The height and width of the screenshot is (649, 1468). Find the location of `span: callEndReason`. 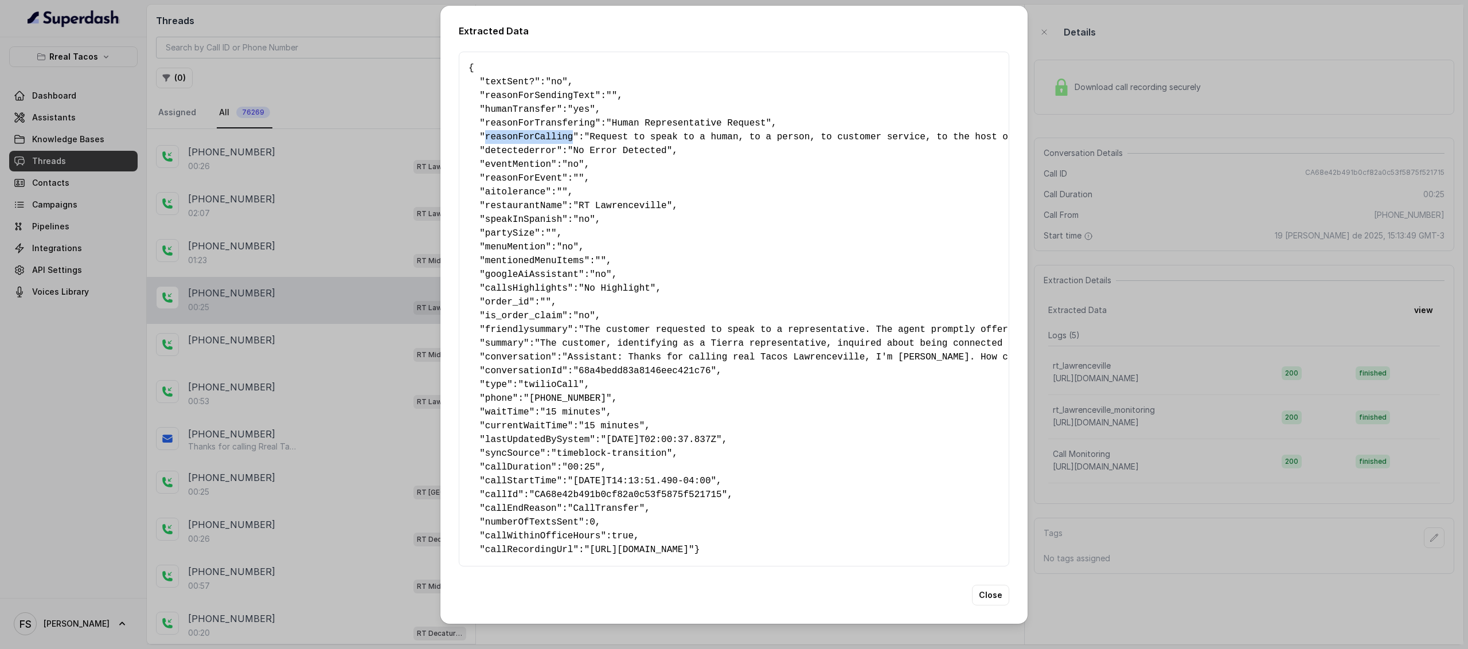

span: callEndReason is located at coordinates (521, 509).